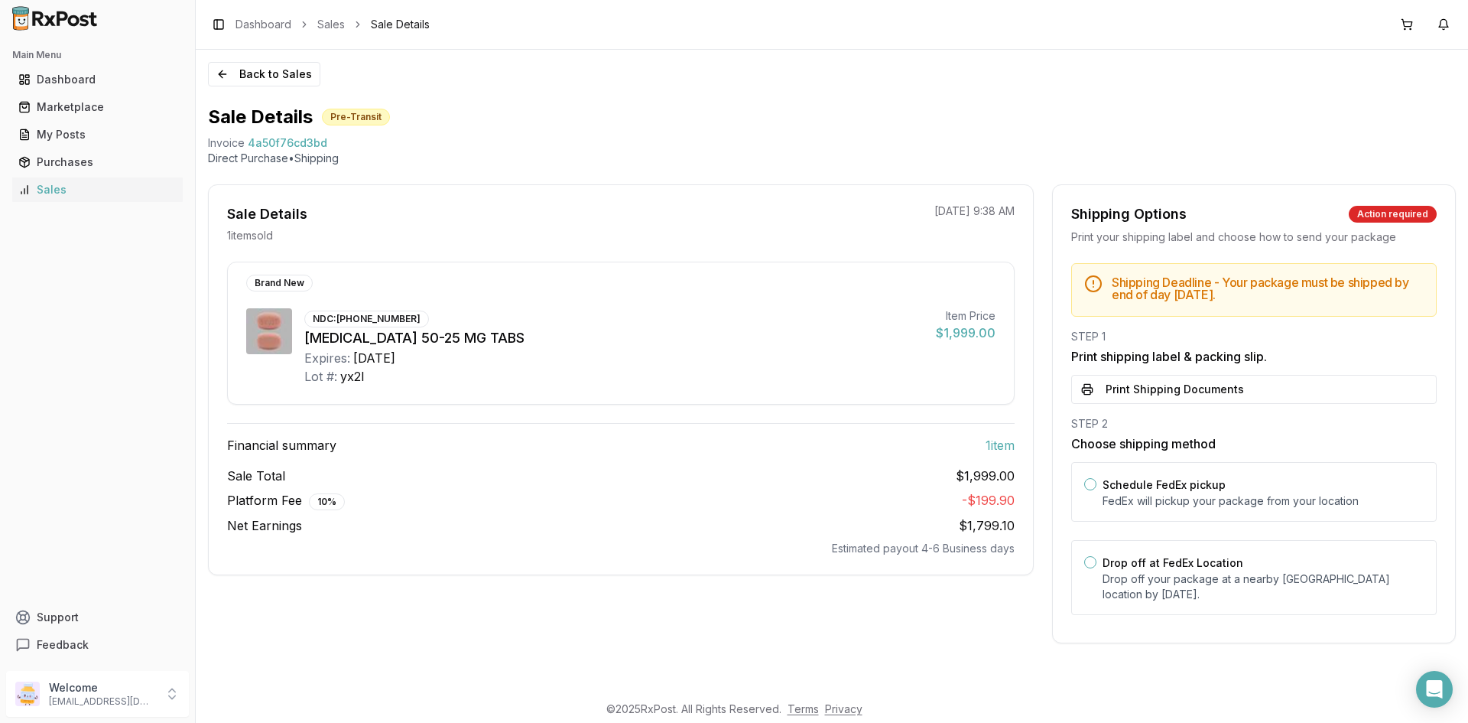 This screenshot has height=723, width=1468. Describe the element at coordinates (1164, 484) in the screenshot. I see `label: Schedule FedEx pickup` at that location.